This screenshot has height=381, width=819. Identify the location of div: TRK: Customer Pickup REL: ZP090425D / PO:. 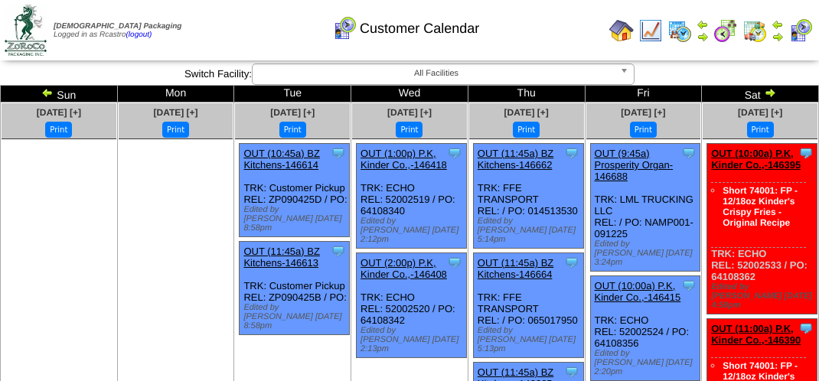
(295, 191).